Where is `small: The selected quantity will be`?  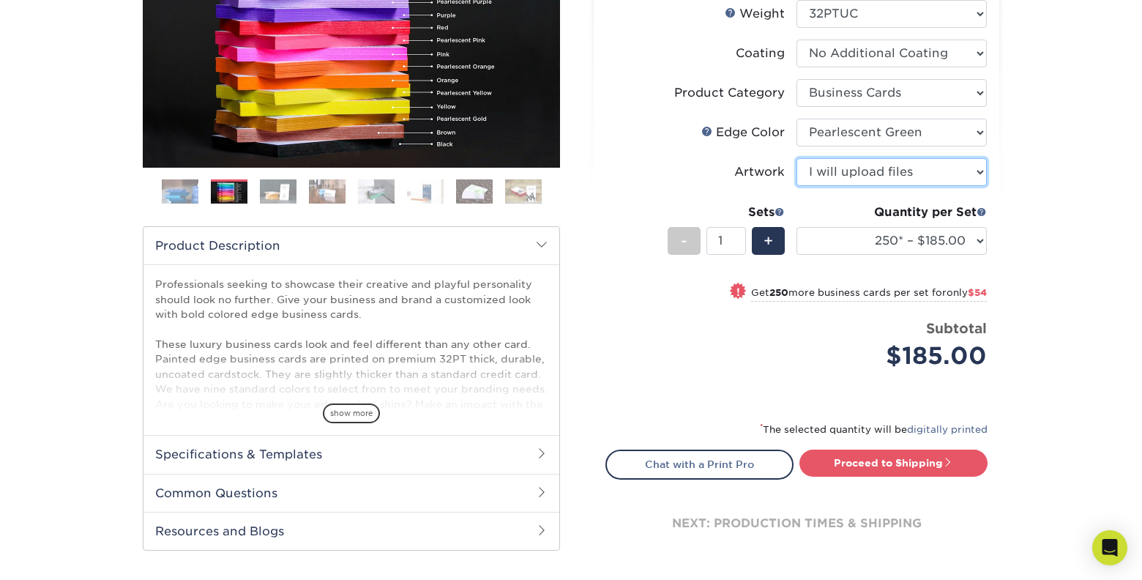 small: The selected quantity will be is located at coordinates (874, 429).